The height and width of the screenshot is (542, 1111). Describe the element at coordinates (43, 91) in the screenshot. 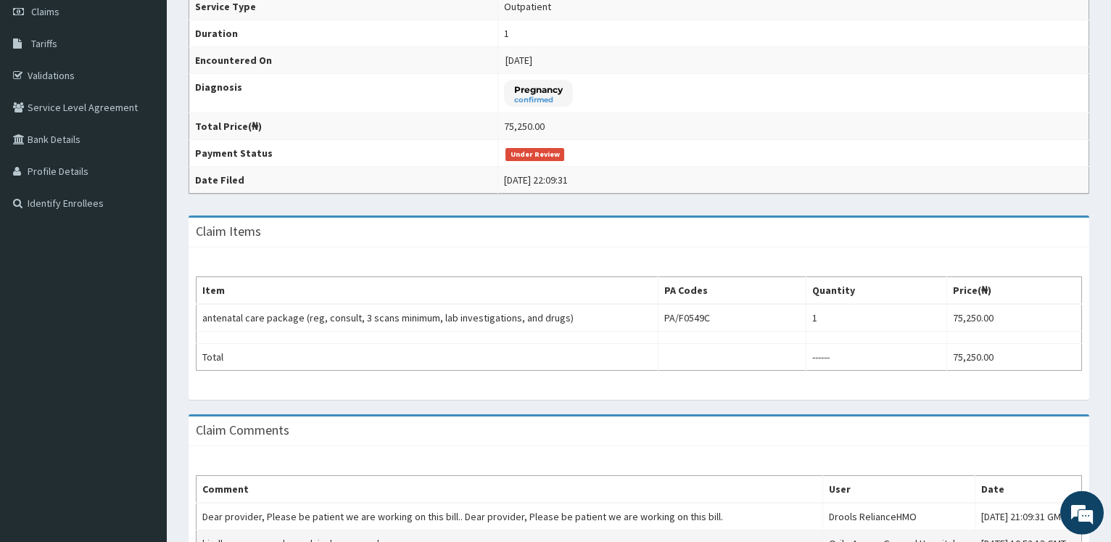

I see `img: d_794563401_company_1708531726252_794563401` at that location.